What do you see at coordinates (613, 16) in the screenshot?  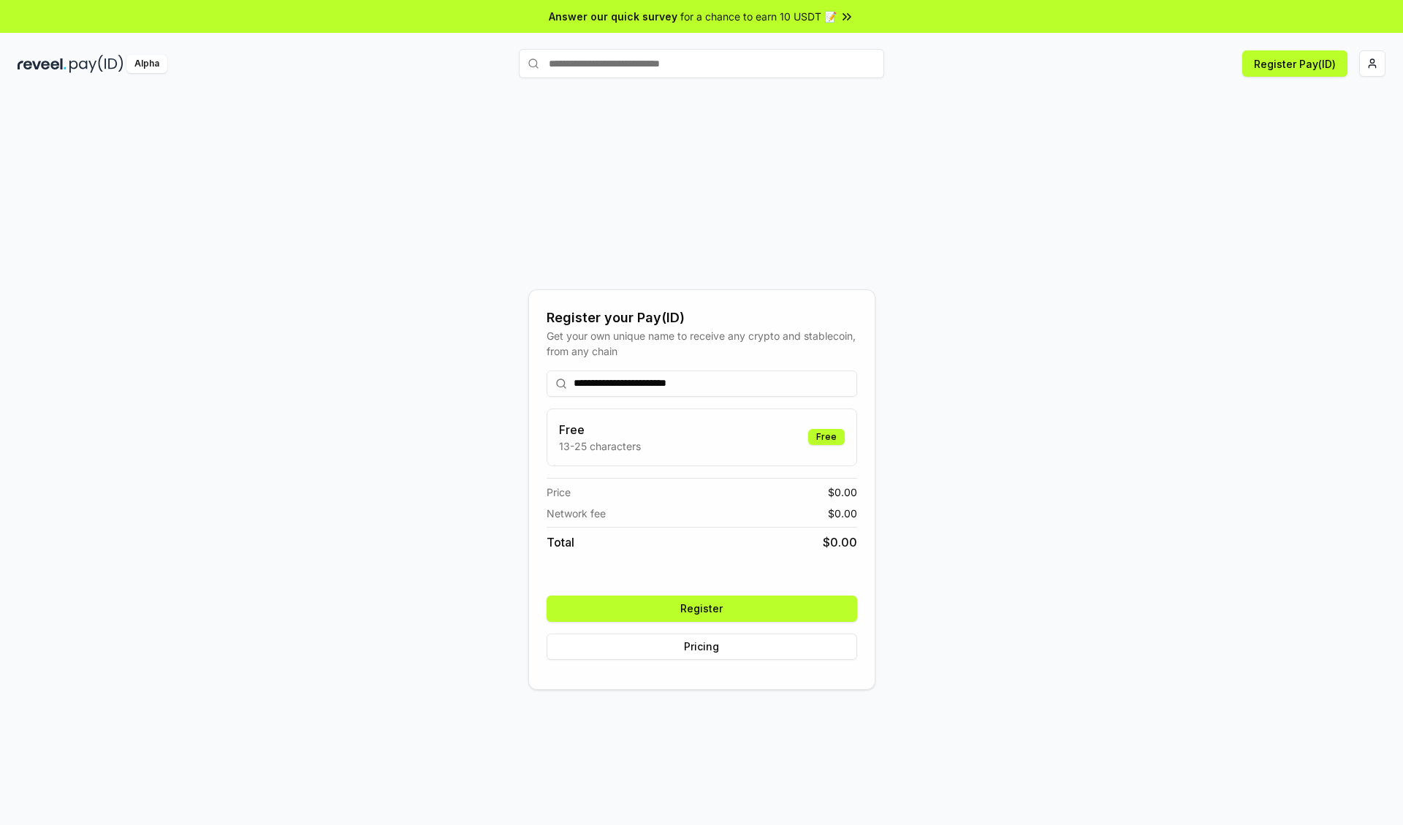 I see `span: Answer our quick survey` at bounding box center [613, 16].